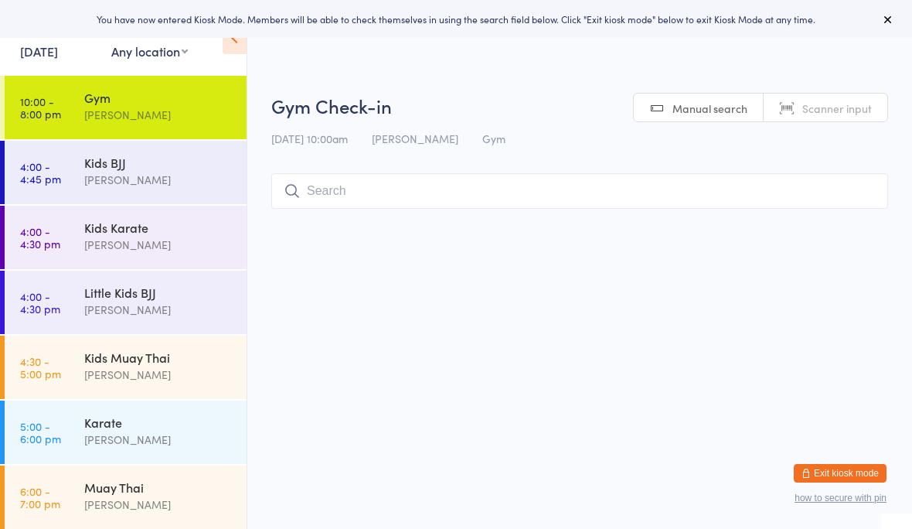  I want to click on div: Gym, so click(158, 97).